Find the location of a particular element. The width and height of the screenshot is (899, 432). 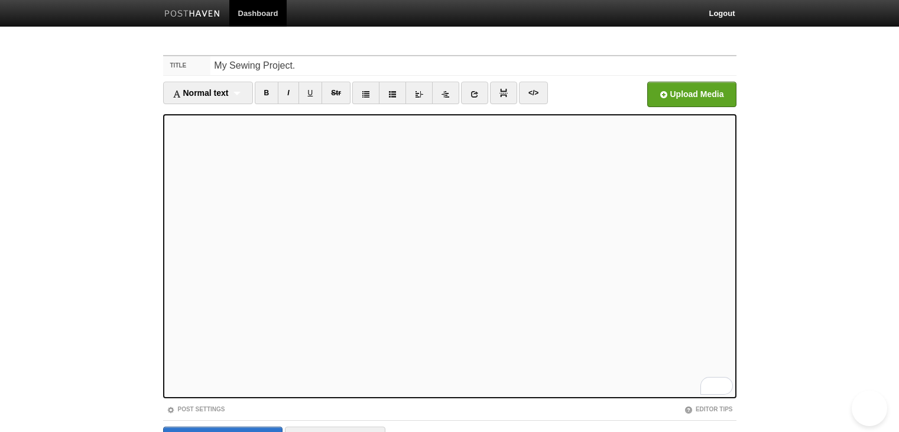

a: B is located at coordinates (267, 93).